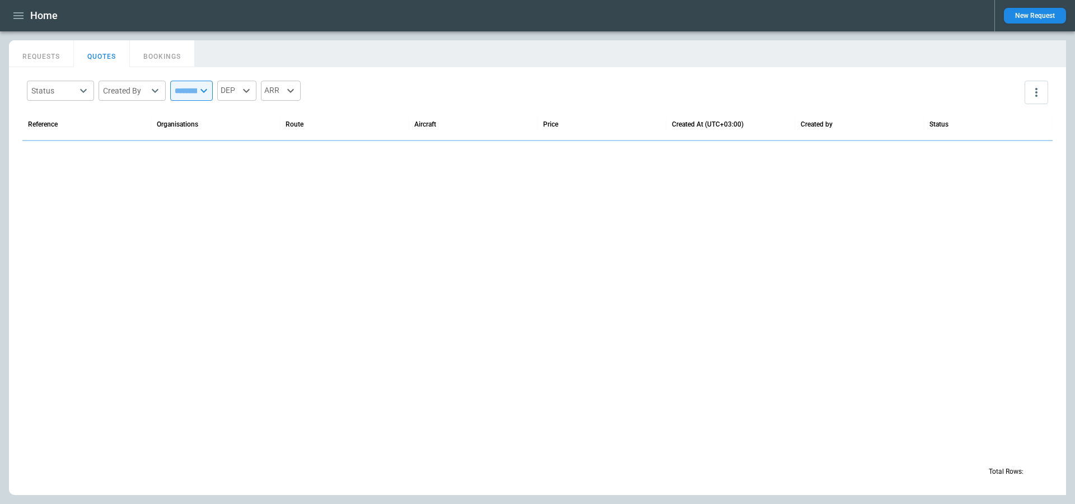  Describe the element at coordinates (1006, 472) in the screenshot. I see `p: Total Rows:` at that location.